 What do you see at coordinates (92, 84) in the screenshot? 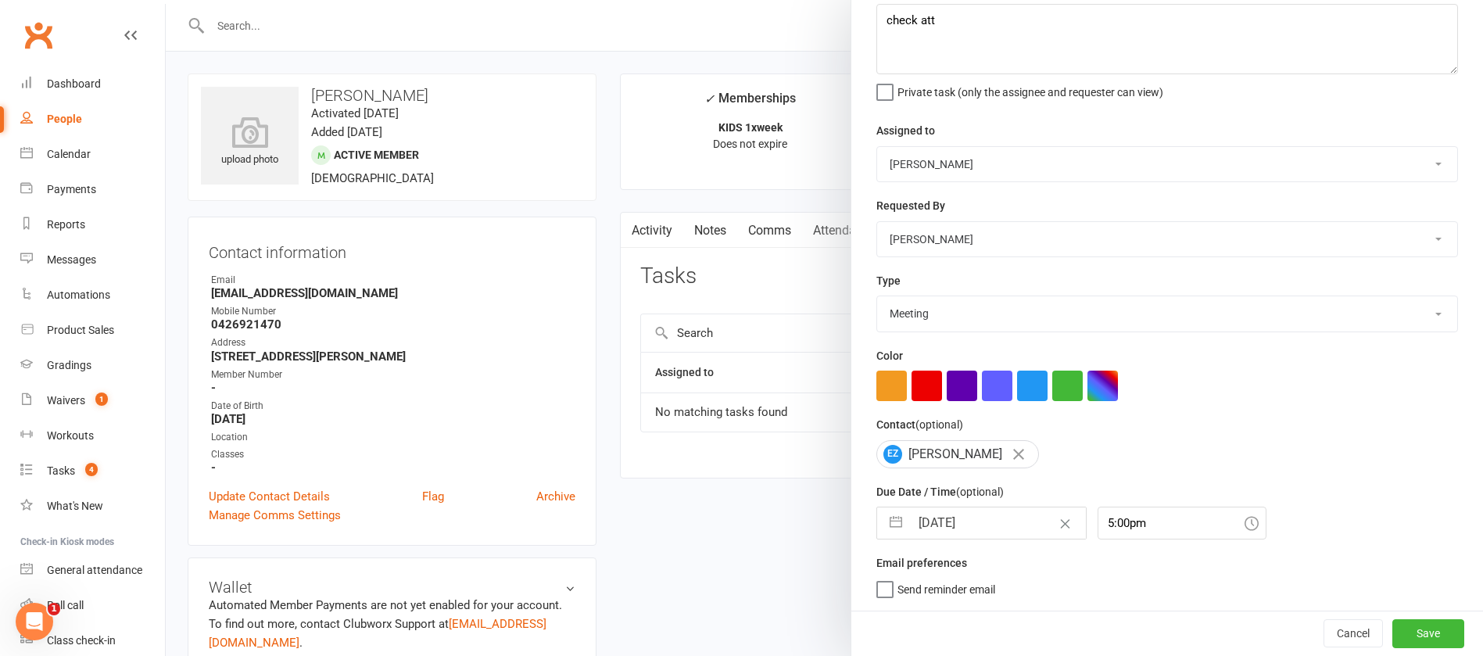
I see `a: Dashboard` at bounding box center [92, 84].